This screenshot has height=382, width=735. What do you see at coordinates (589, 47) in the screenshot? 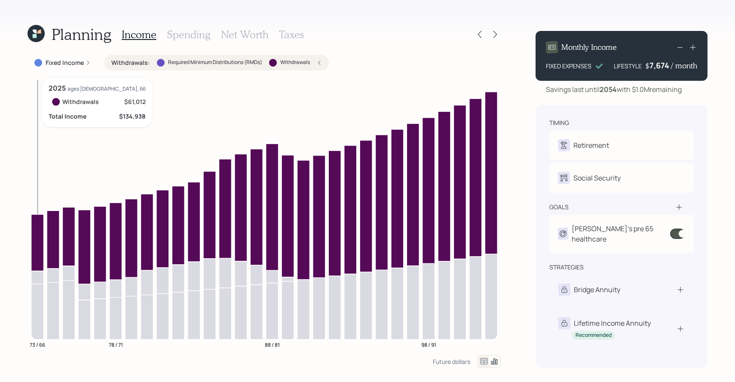
I see `h4: Monthly Income` at bounding box center [589, 47].